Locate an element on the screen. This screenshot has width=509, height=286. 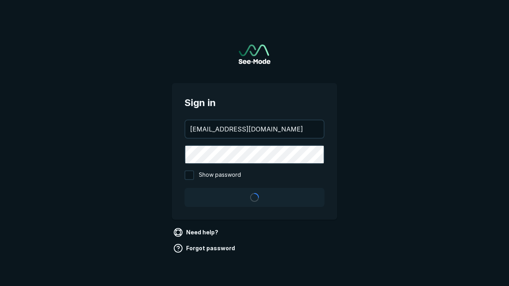
input: your@email.com is located at coordinates (254, 129).